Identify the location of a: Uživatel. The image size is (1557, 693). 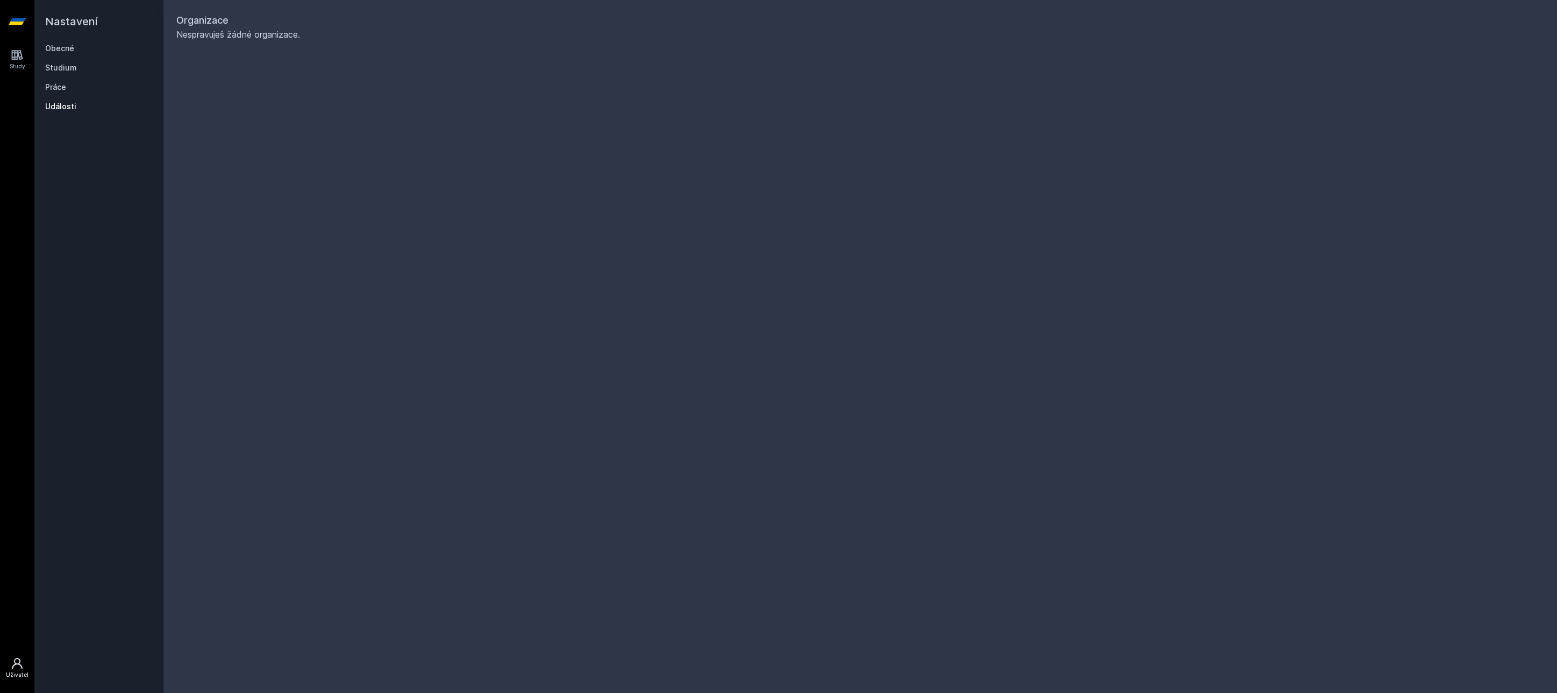
(17, 667).